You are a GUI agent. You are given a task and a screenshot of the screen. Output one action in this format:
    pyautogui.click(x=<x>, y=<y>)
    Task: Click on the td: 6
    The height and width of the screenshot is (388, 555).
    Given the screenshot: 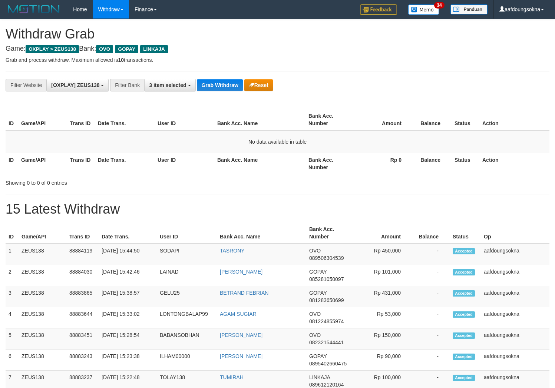 What is the action you would take?
    pyautogui.click(x=12, y=360)
    